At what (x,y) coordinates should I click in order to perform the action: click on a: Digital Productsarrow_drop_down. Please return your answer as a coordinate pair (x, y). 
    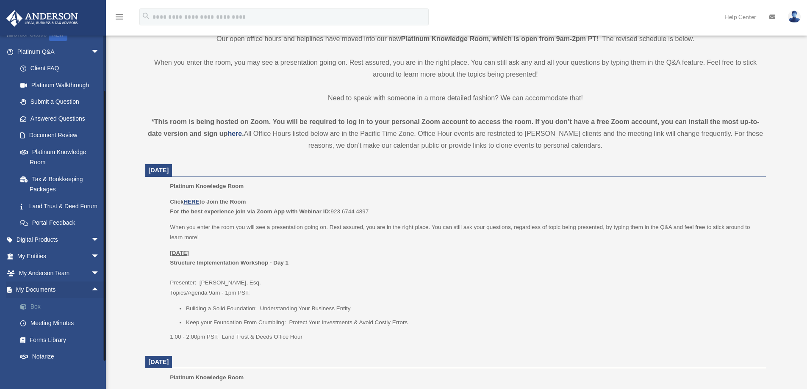
    Looking at the image, I should click on (59, 240).